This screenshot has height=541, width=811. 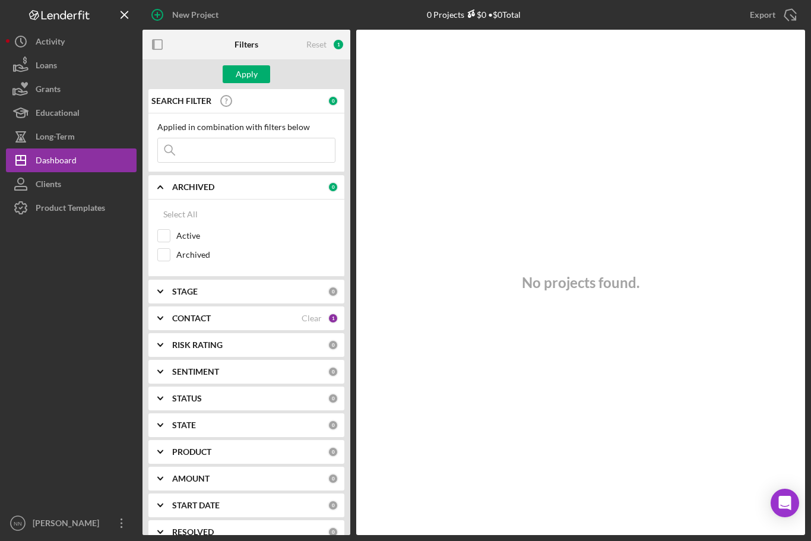 I want to click on div: Apply, so click(x=246, y=74).